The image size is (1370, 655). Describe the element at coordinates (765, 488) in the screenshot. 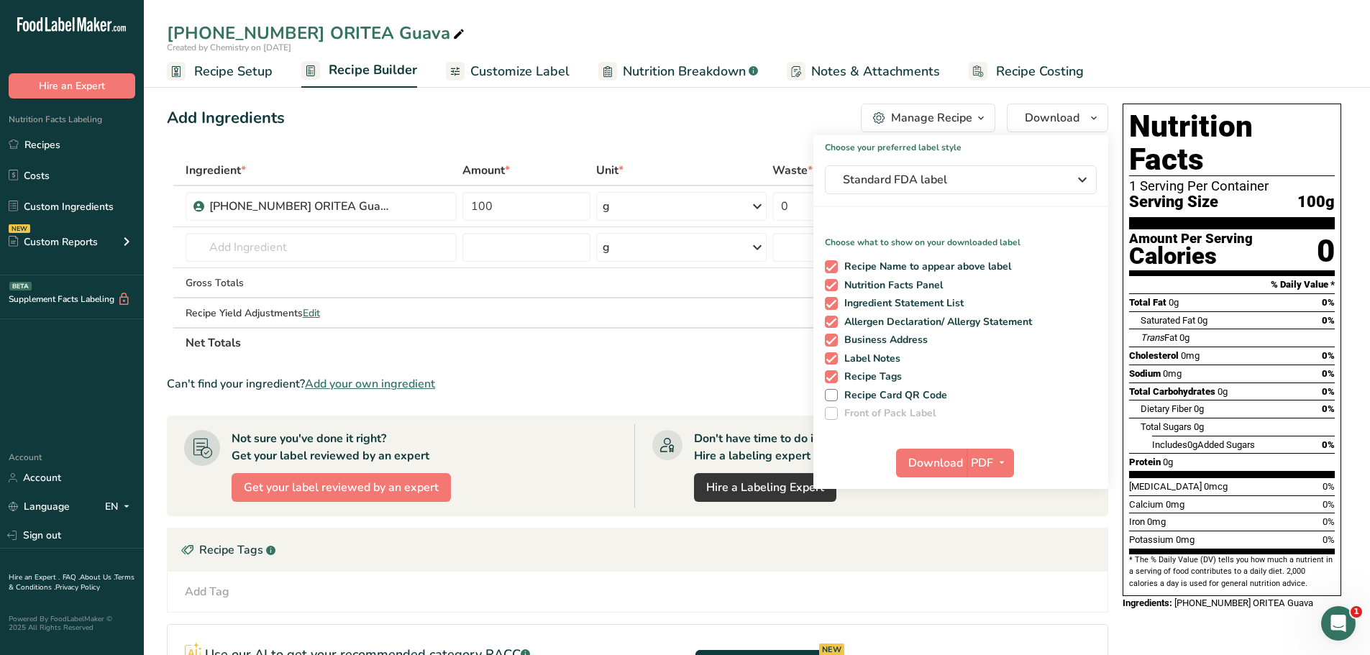

I see `a: Hire a Labeling Expert` at that location.